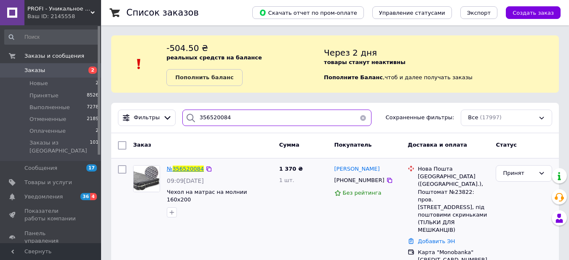 The height and width of the screenshot is (260, 569). Describe the element at coordinates (48, 182) in the screenshot. I see `span: Товары и услуги` at that location.